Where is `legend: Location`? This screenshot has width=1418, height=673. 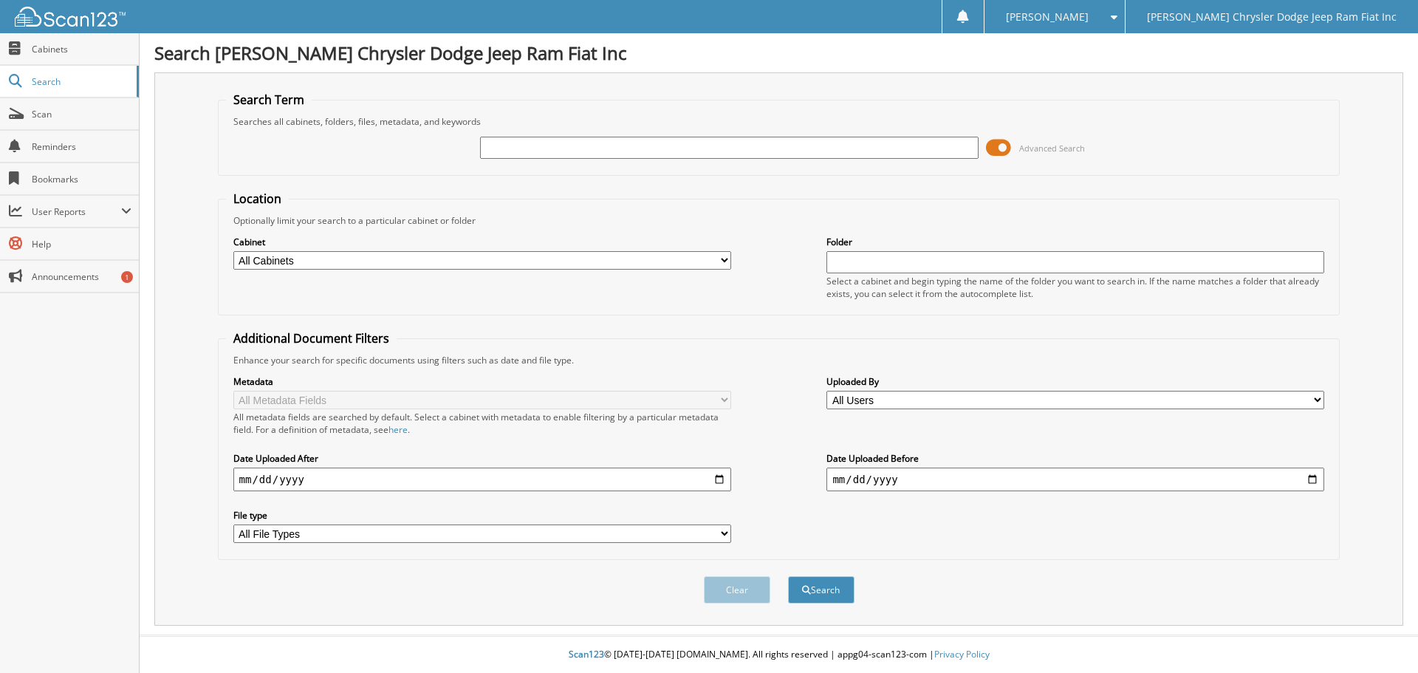
legend: Location is located at coordinates (257, 199).